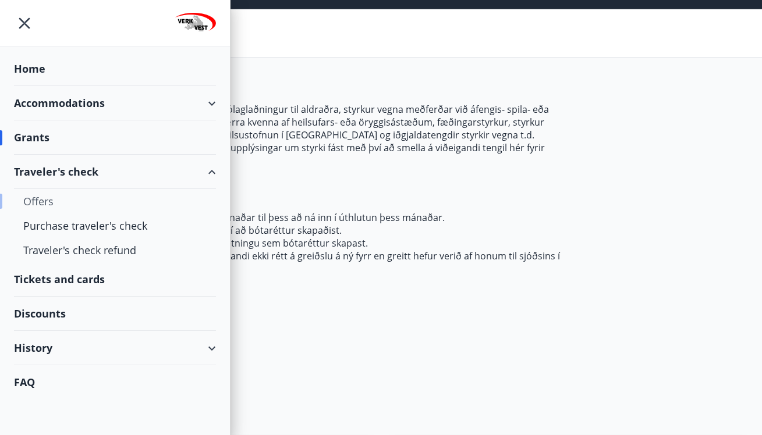  I want to click on li: Þegar bótaréttur er fullnýttur öðlast viðkomandi ekki rétt á greiðslu á ný fyrr en greitt hefur v..., so click(300, 262).